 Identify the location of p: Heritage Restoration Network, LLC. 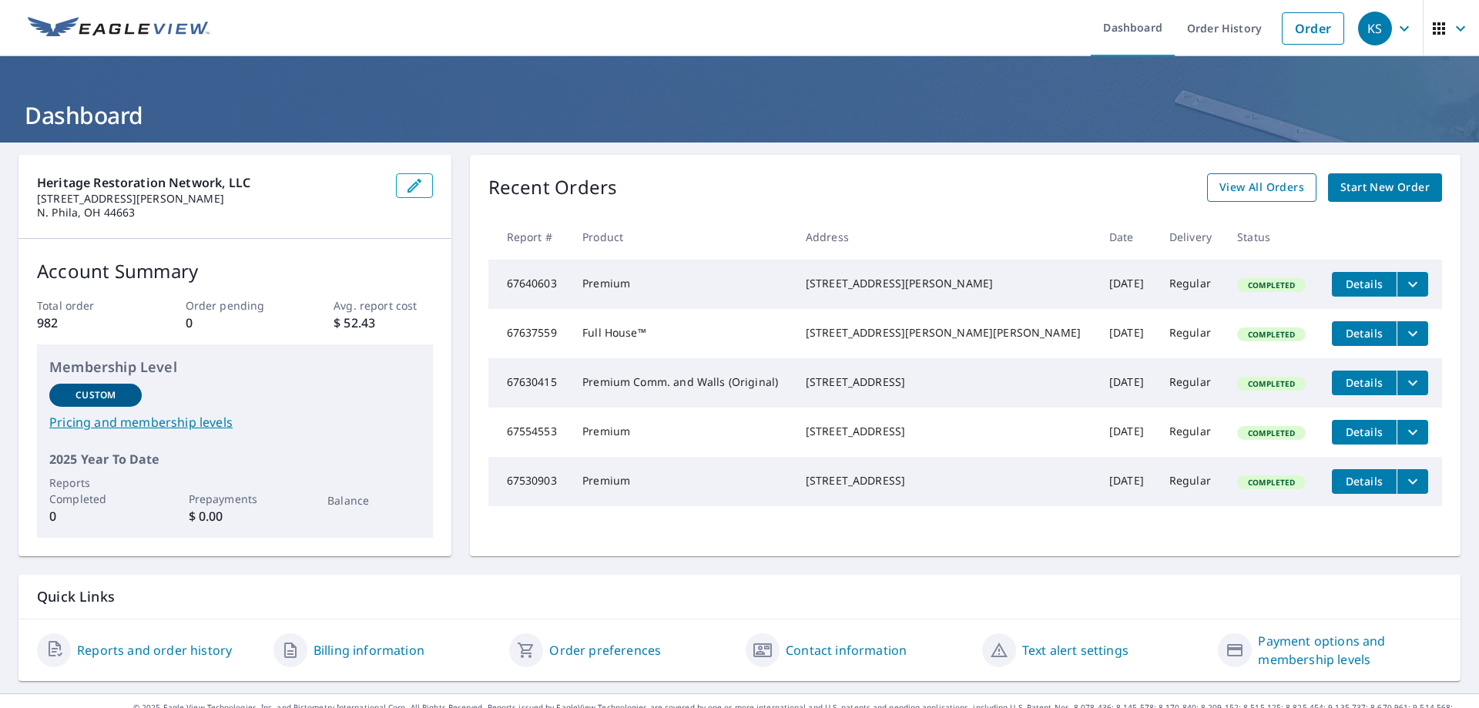
(210, 183).